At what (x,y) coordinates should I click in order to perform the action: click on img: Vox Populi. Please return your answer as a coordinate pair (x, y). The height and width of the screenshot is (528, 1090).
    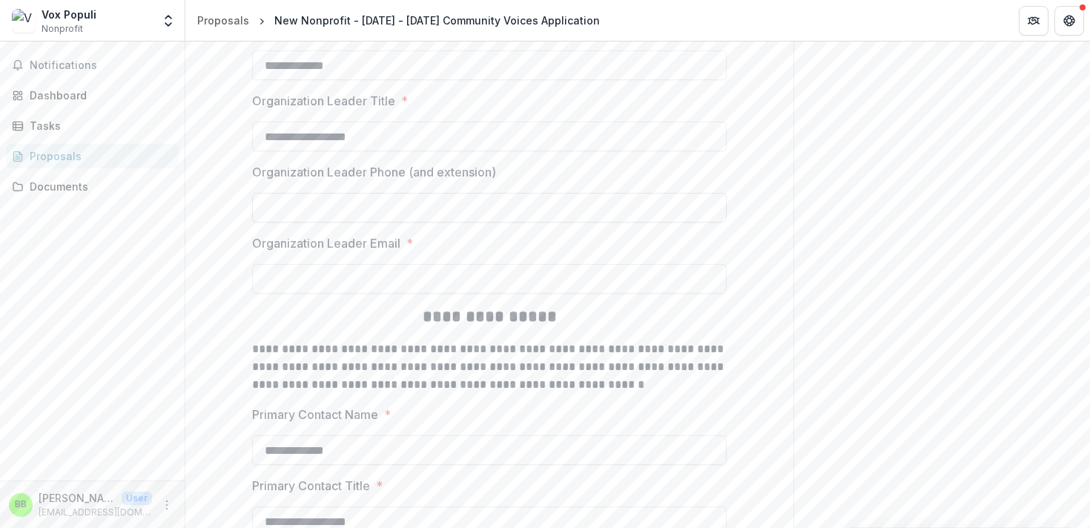
    Looking at the image, I should click on (24, 21).